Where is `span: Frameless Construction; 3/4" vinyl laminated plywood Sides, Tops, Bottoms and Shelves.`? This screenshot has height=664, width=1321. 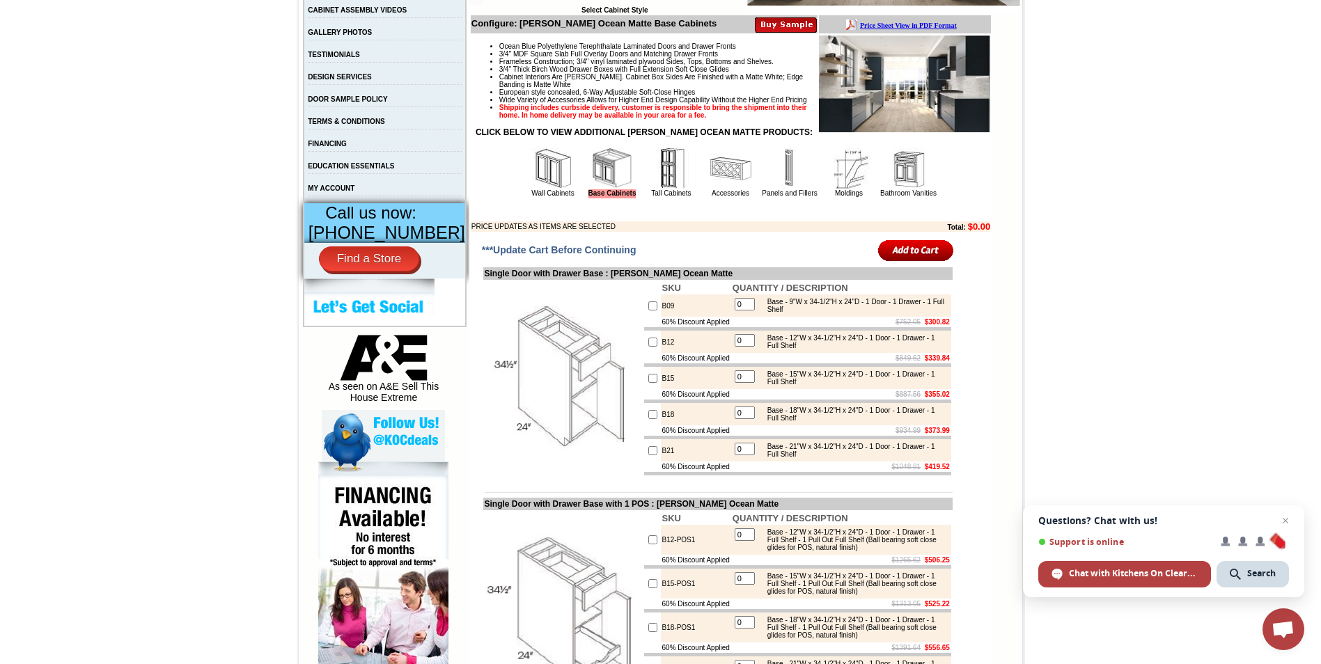 span: Frameless Construction; 3/4" vinyl laminated plywood Sides, Tops, Bottoms and Shelves. is located at coordinates (636, 61).